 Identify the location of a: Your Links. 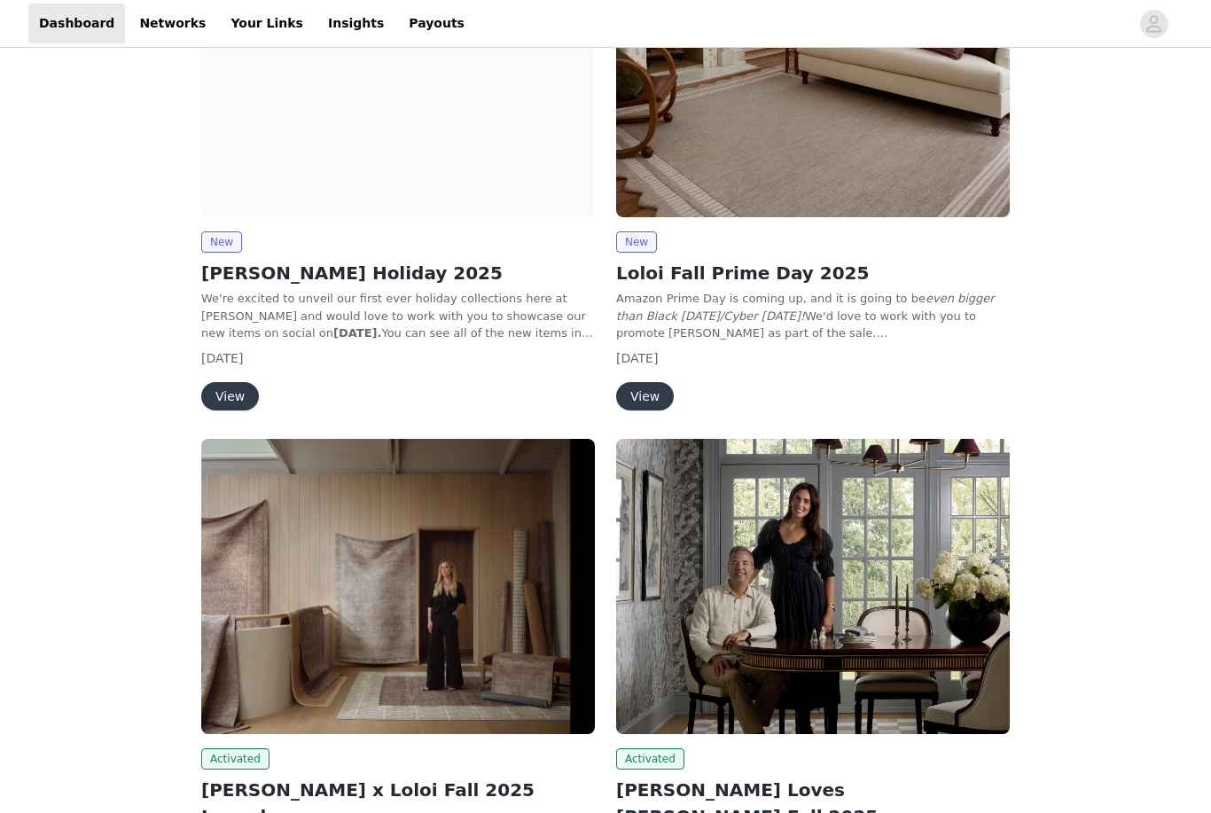
(267, 23).